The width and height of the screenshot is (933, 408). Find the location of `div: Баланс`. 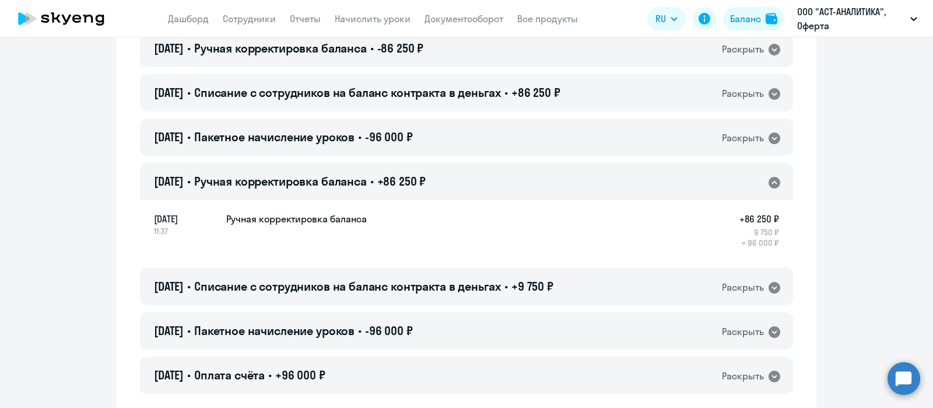

div: Баланс is located at coordinates (745, 19).